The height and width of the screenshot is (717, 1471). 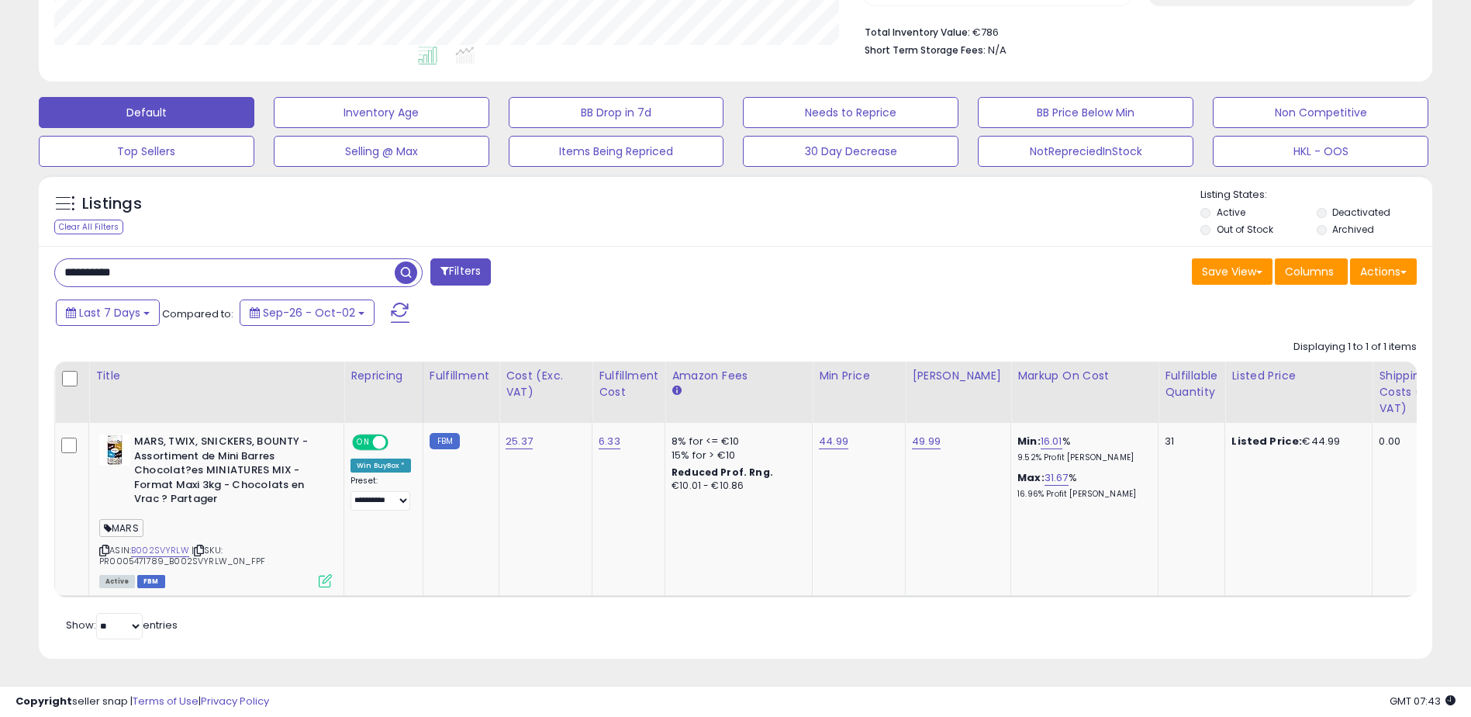 I want to click on label: Deactivated, so click(x=1361, y=212).